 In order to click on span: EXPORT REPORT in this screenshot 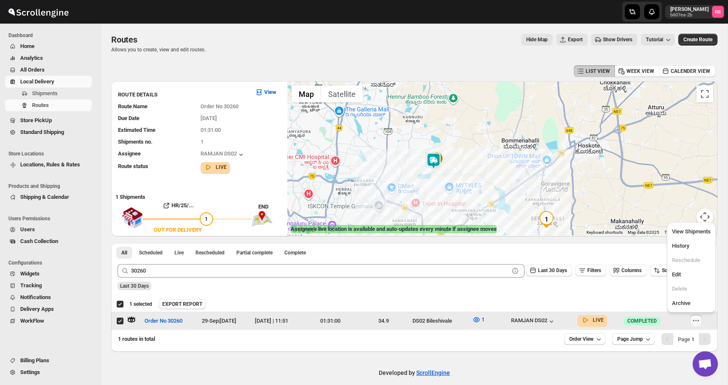, I will do `click(182, 304)`.